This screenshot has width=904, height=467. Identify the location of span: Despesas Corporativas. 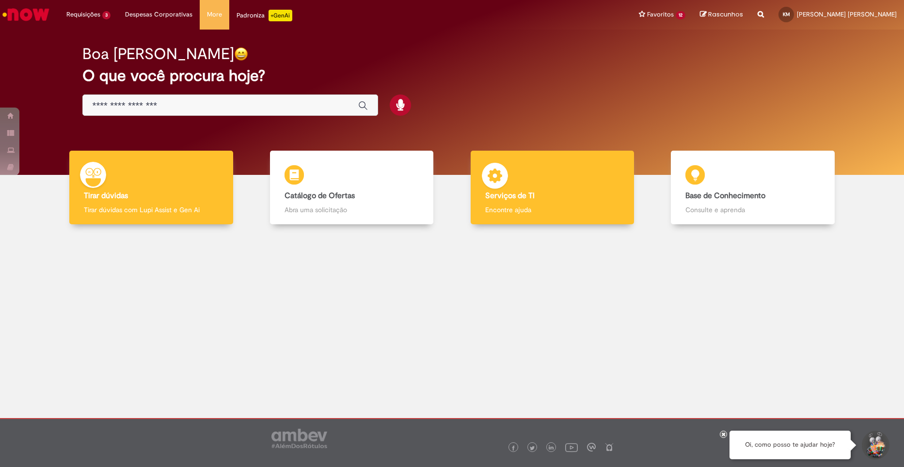
(158, 15).